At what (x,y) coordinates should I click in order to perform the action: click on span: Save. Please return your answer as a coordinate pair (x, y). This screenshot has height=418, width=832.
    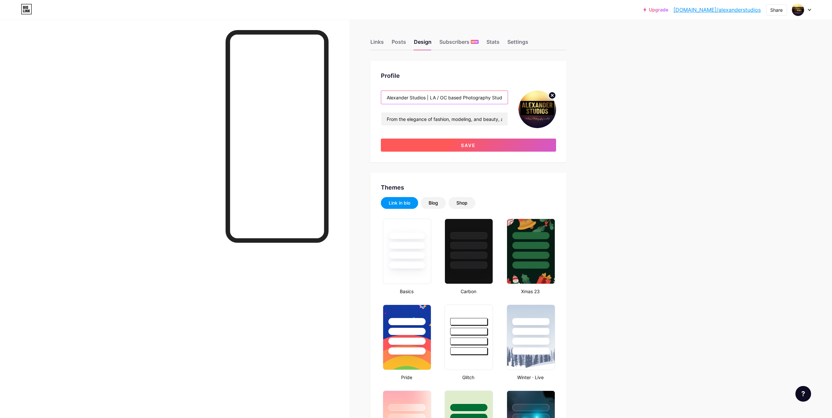
    Looking at the image, I should click on (468, 145).